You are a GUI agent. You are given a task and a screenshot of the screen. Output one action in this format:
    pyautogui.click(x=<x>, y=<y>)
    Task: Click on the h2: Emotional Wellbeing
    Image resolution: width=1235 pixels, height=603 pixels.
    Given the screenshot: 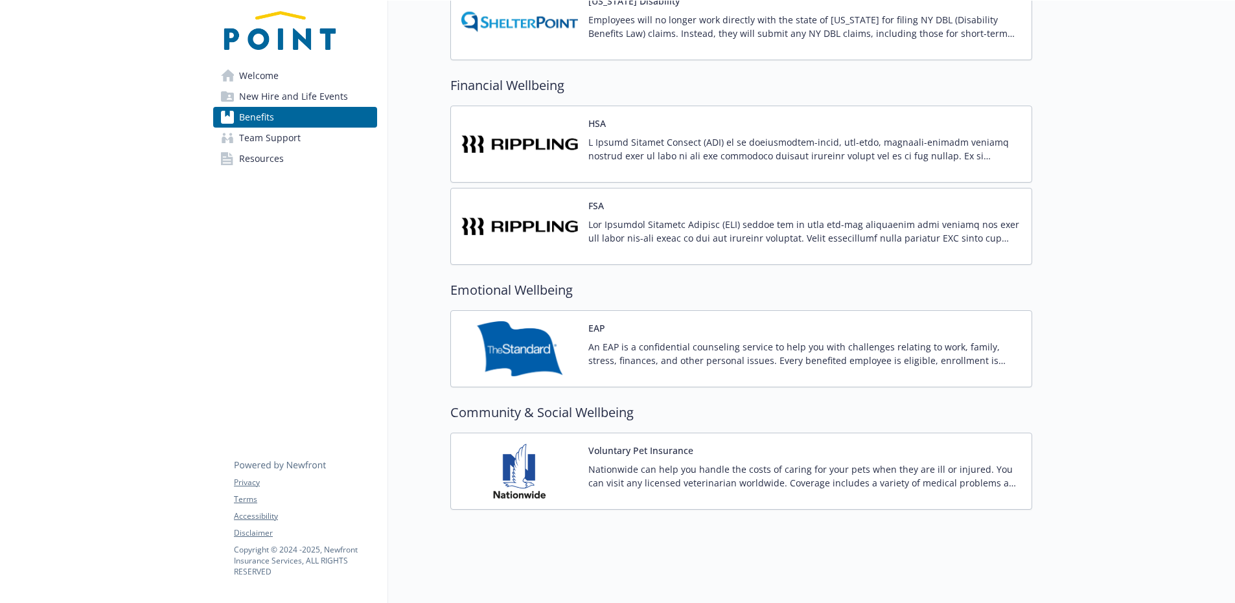 What is the action you would take?
    pyautogui.click(x=741, y=290)
    